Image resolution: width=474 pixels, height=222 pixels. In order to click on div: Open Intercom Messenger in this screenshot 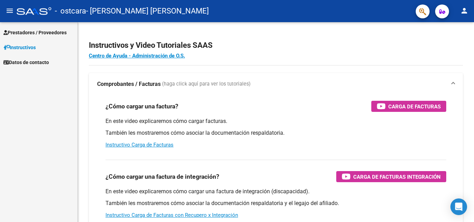, I will do `click(459, 207)`.